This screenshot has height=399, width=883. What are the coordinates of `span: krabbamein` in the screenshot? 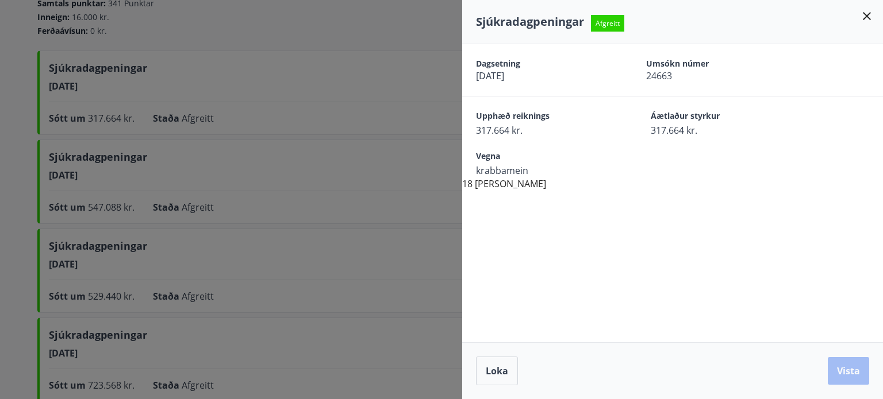 It's located at (543, 171).